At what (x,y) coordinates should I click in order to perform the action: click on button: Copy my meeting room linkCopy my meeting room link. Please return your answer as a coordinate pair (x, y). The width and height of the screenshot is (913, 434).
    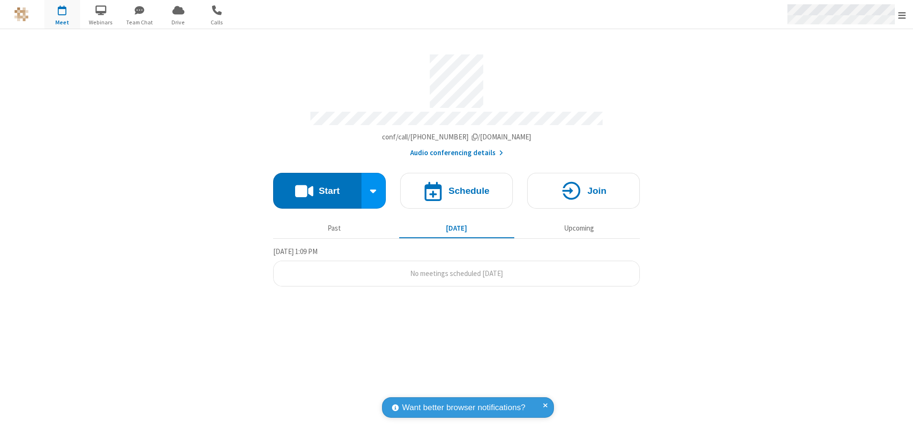
    Looking at the image, I should click on (457, 137).